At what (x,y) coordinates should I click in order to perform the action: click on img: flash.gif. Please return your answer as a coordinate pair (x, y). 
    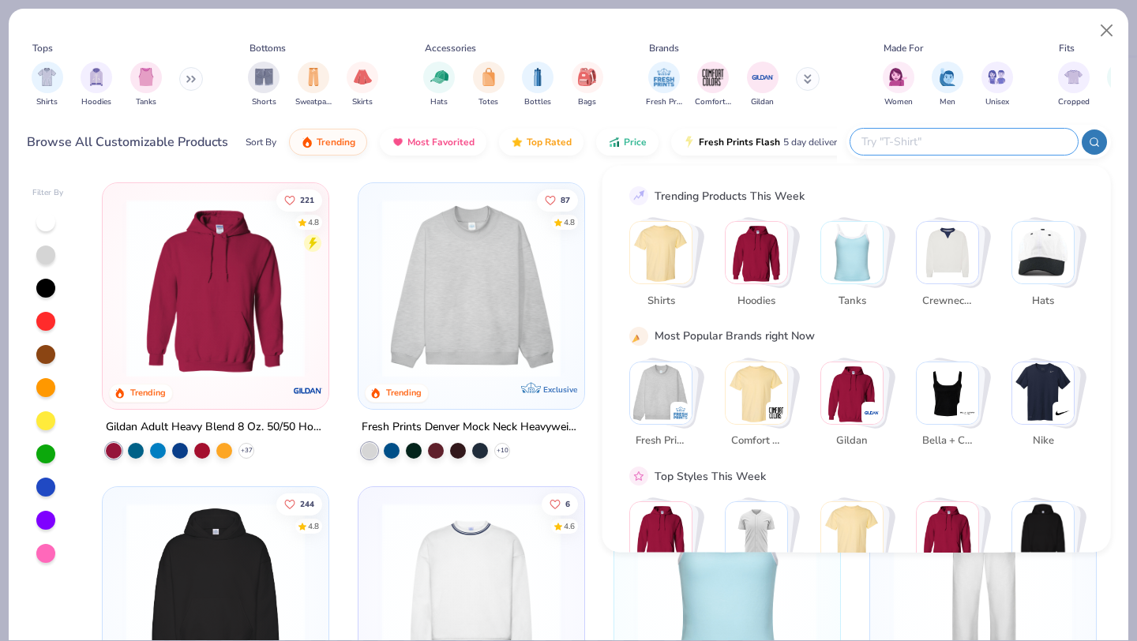
    Looking at the image, I should click on (689, 142).